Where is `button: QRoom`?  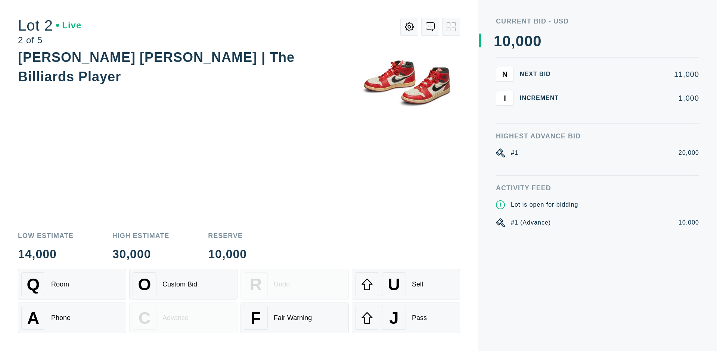
button: QRoom is located at coordinates (72, 285).